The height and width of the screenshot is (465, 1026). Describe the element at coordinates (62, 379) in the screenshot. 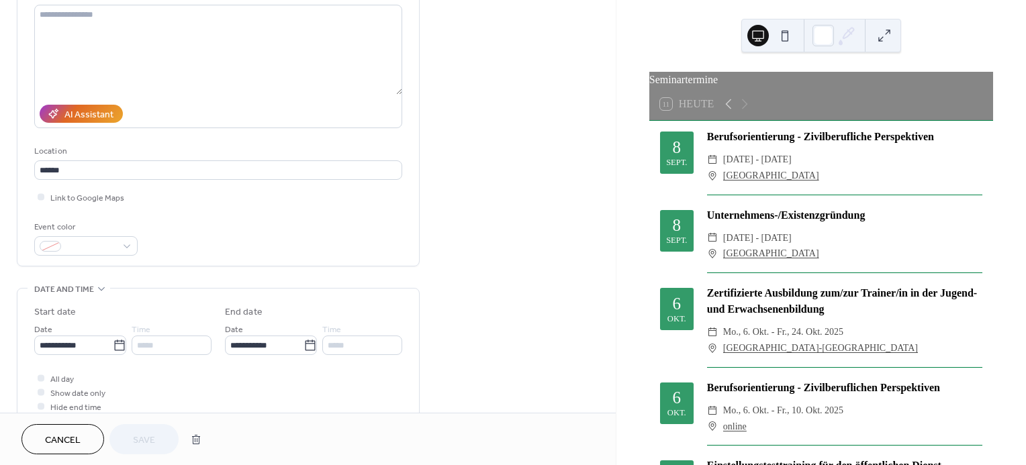

I see `span: All day` at that location.